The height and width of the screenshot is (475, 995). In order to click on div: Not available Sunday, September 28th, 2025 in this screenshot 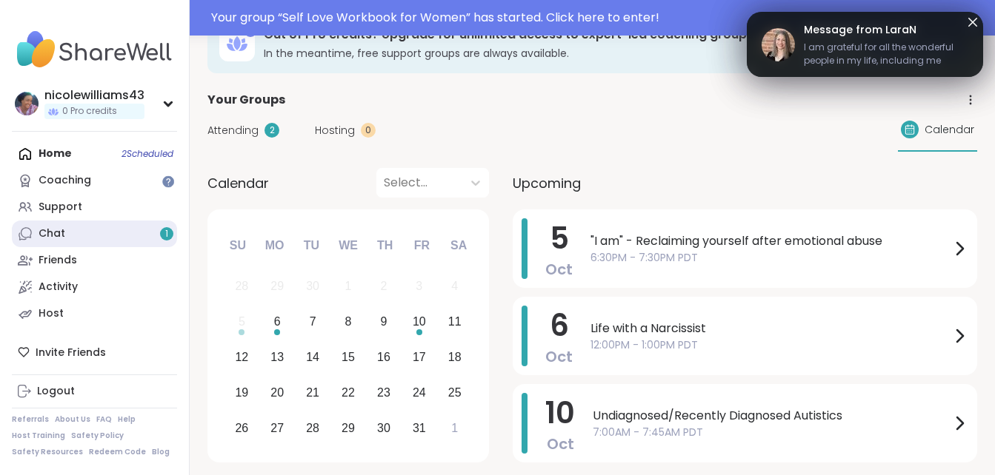, I will do `click(241, 287)`.